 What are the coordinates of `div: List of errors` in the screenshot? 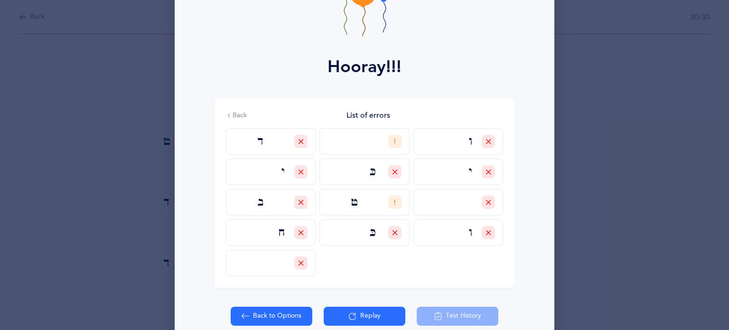 It's located at (368, 115).